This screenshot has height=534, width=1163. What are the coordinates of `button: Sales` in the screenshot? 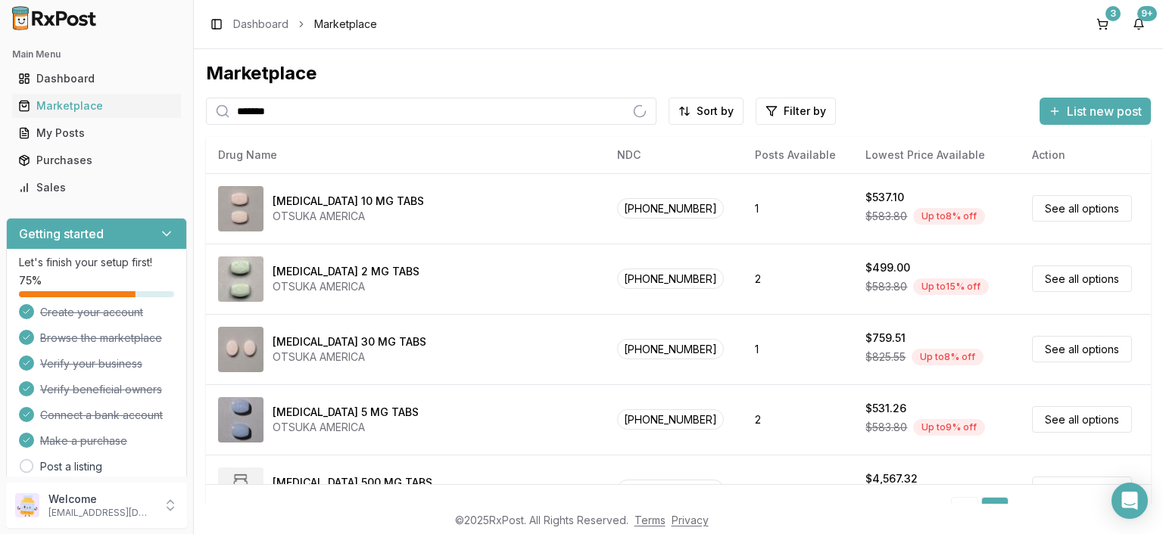 It's located at (96, 188).